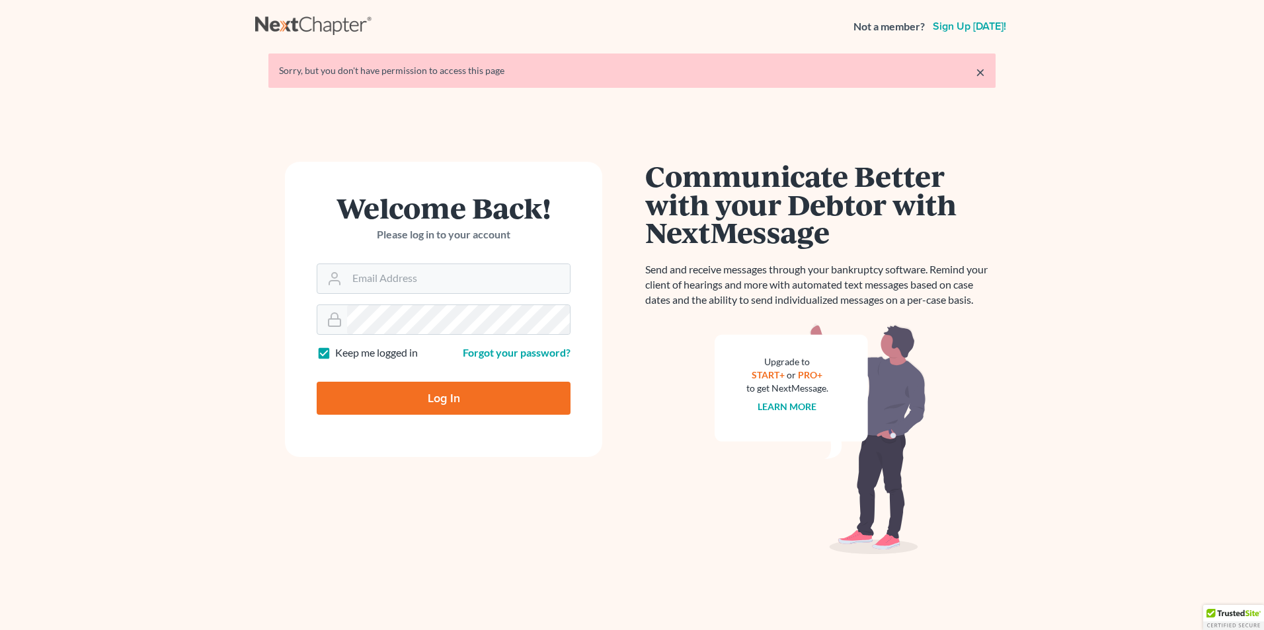 The image size is (1264, 630). What do you see at coordinates (376, 353) in the screenshot?
I see `label: Keep me logged in` at bounding box center [376, 353].